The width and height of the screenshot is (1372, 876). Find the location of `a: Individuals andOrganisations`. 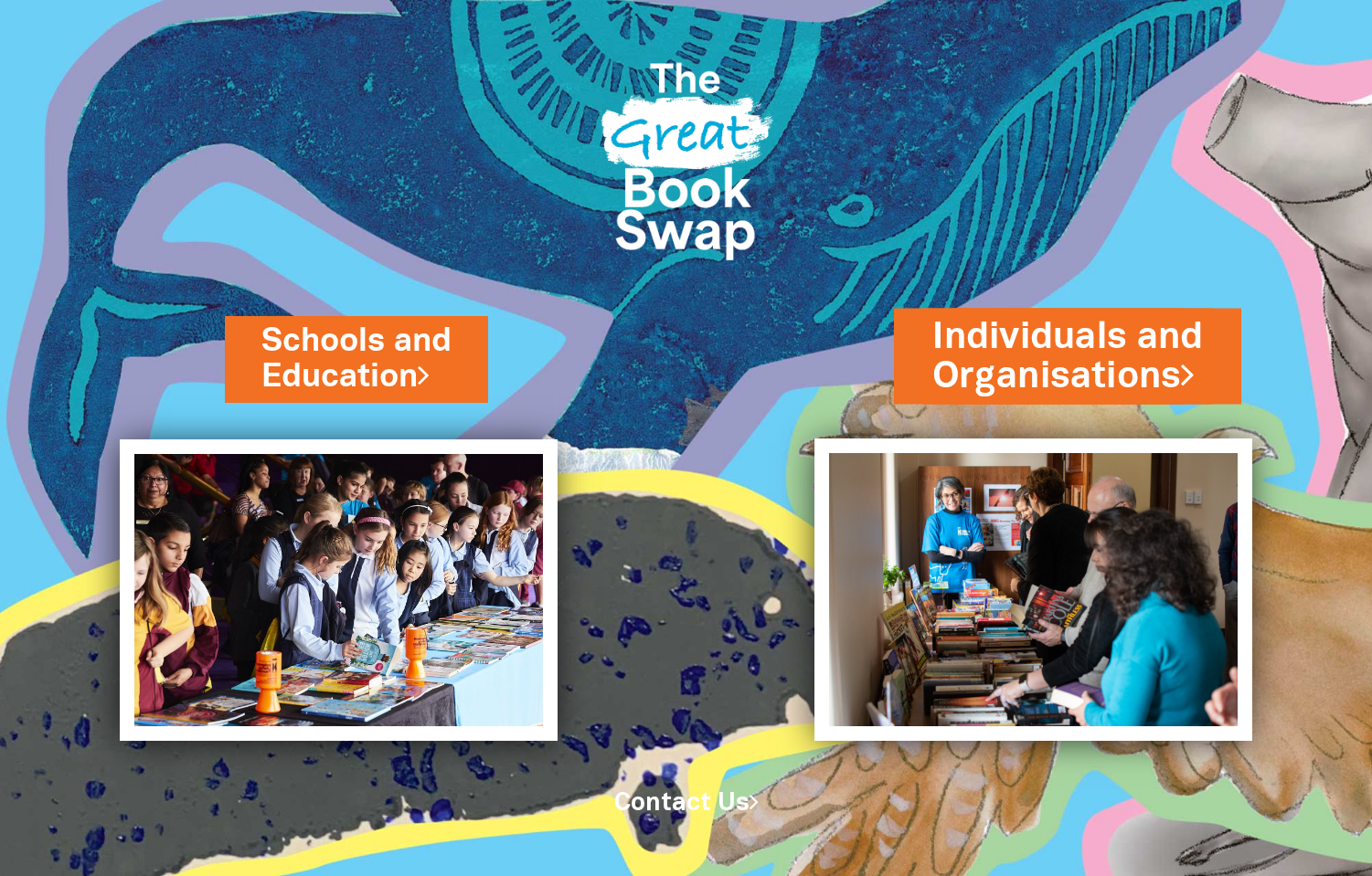

a: Individuals andOrganisations is located at coordinates (1067, 356).